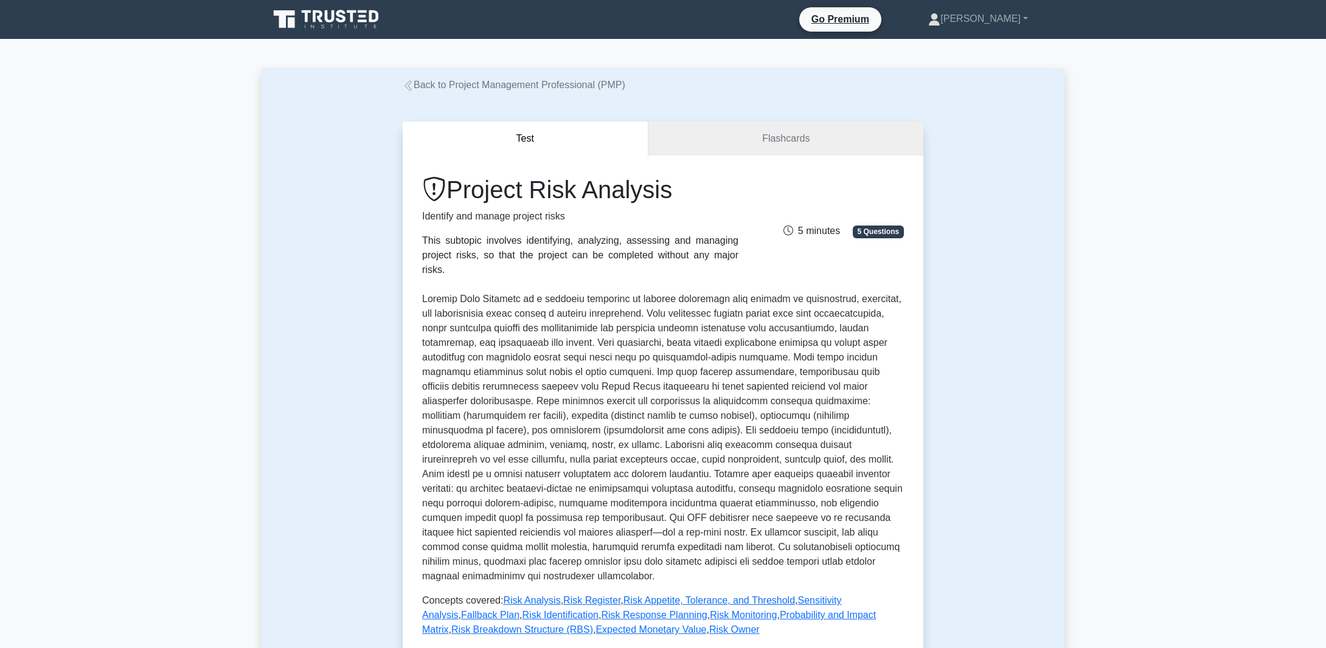 Image resolution: width=1326 pixels, height=648 pixels. I want to click on a: Back to Project Management Professional (PMP), so click(514, 85).